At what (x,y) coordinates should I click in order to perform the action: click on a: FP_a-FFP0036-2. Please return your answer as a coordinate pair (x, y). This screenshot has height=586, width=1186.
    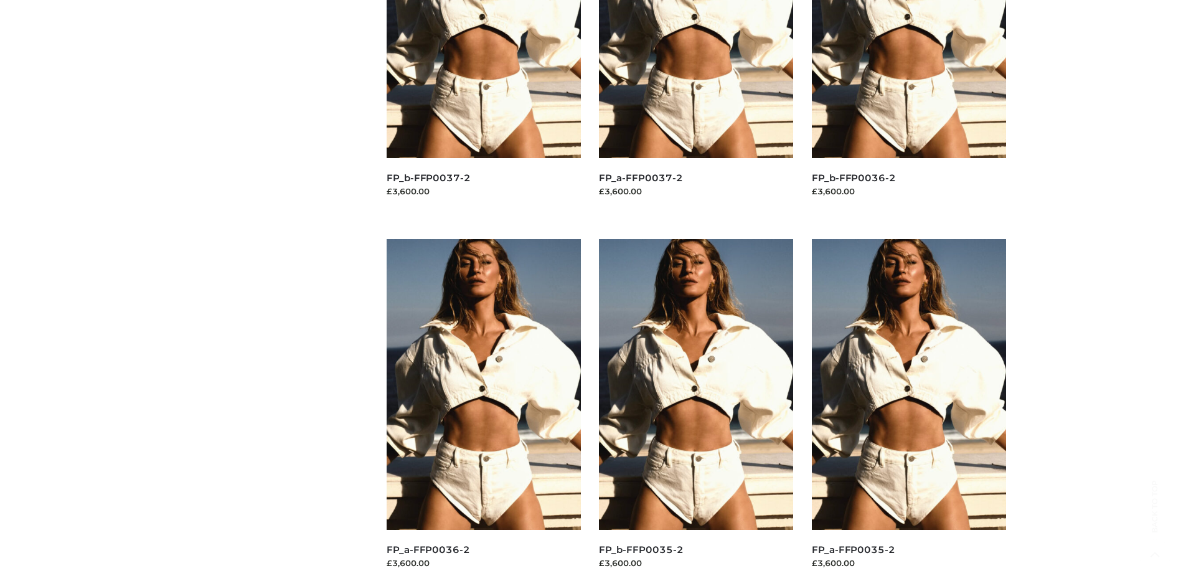
    Looking at the image, I should click on (428, 549).